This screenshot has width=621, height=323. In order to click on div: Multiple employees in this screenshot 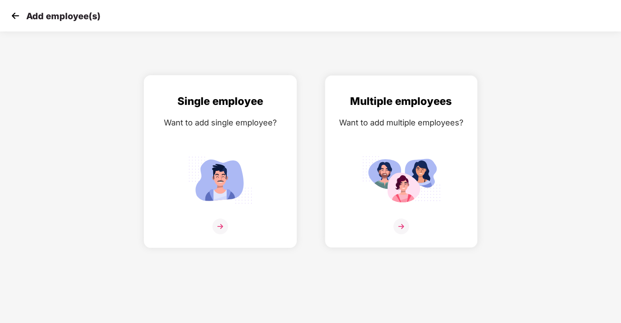, I will do `click(401, 101)`.